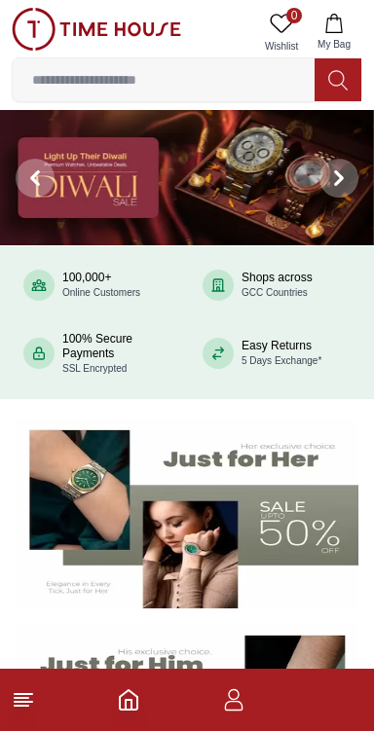 The image size is (374, 731). Describe the element at coordinates (281, 32) in the screenshot. I see `a: 0Wishlist` at that location.